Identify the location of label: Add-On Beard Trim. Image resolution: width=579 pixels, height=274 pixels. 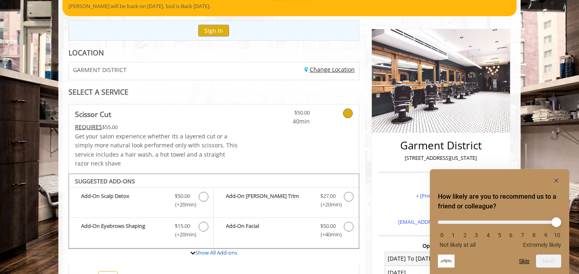
(286, 201).